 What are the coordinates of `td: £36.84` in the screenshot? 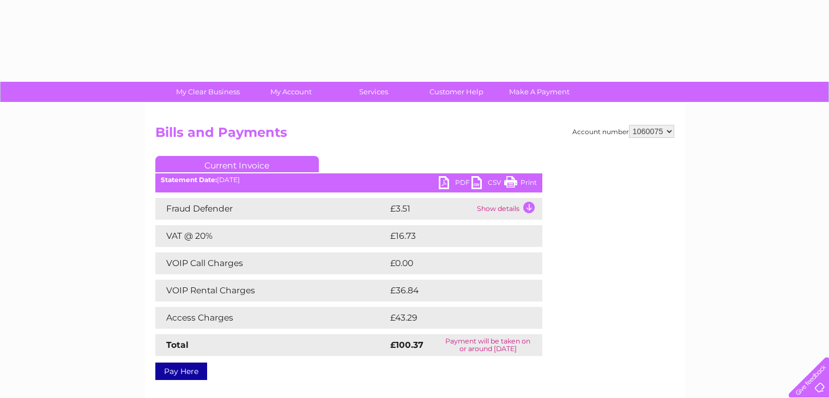 It's located at (454, 290).